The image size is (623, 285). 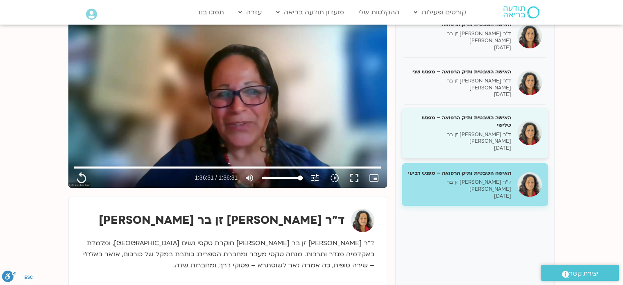 What do you see at coordinates (530, 184) in the screenshot?
I see `img: האישה השבטית ותיק הרפואה – מפגש רביעי` at bounding box center [530, 184].